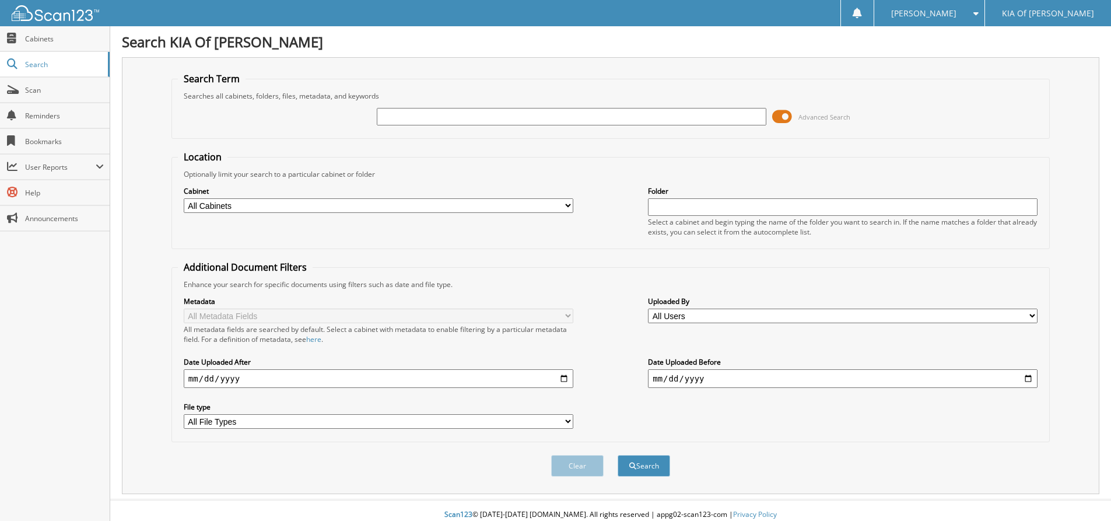 The height and width of the screenshot is (521, 1111). What do you see at coordinates (644, 465) in the screenshot?
I see `button: Search` at bounding box center [644, 465].